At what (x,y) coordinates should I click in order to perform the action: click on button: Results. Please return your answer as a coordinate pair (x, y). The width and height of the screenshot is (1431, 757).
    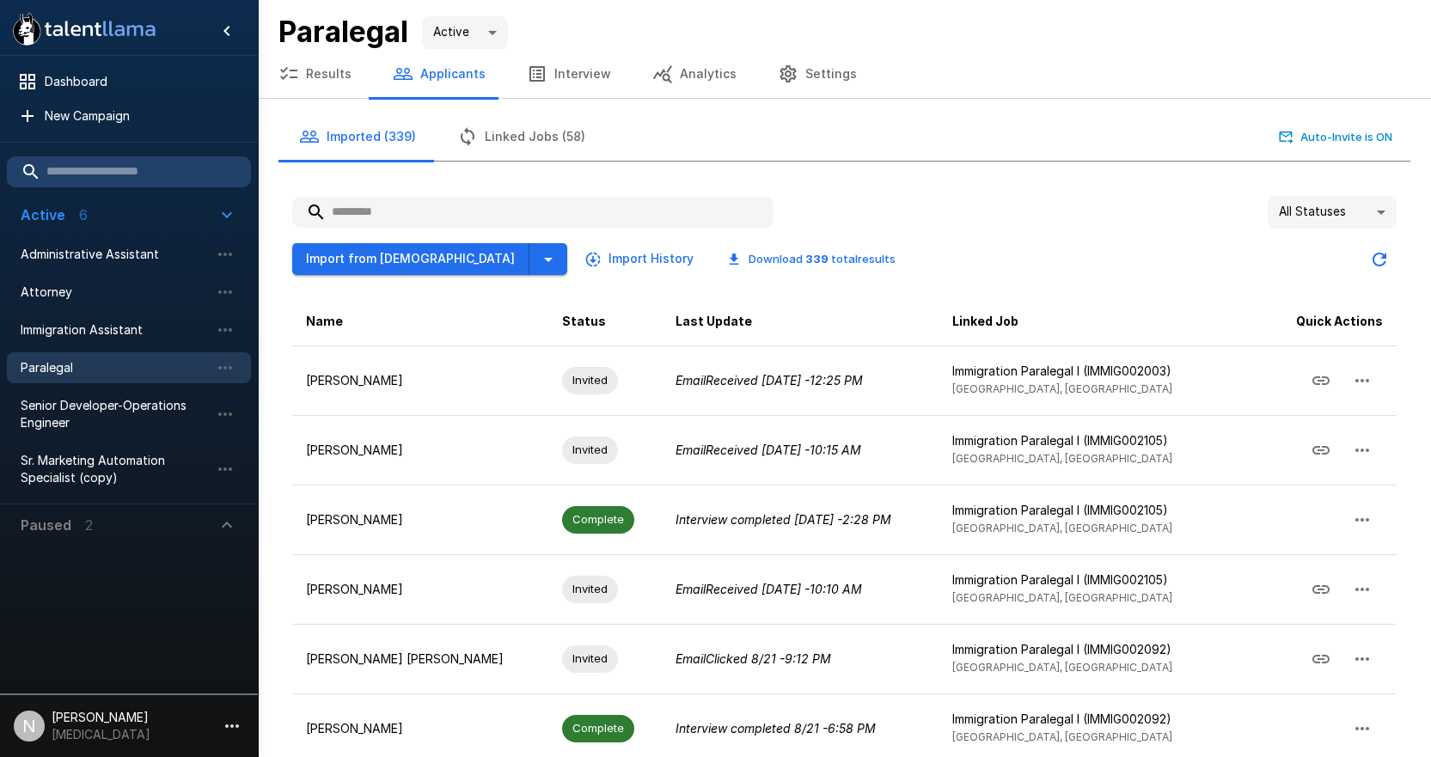
    Looking at the image, I should click on (315, 74).